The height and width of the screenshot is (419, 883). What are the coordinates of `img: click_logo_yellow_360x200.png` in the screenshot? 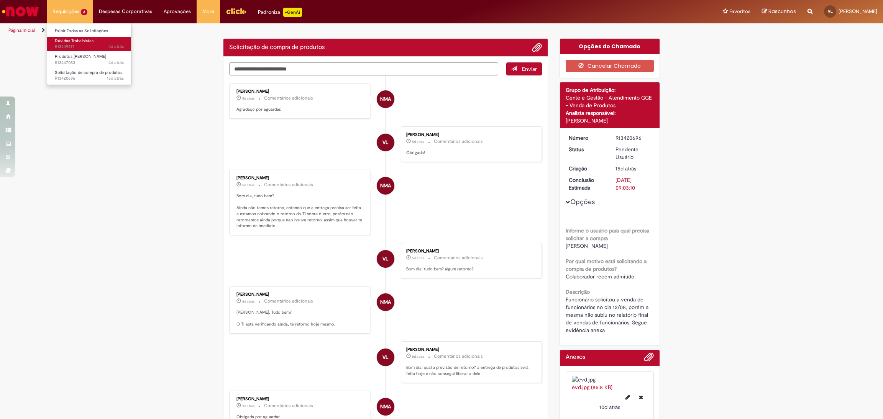 It's located at (236, 11).